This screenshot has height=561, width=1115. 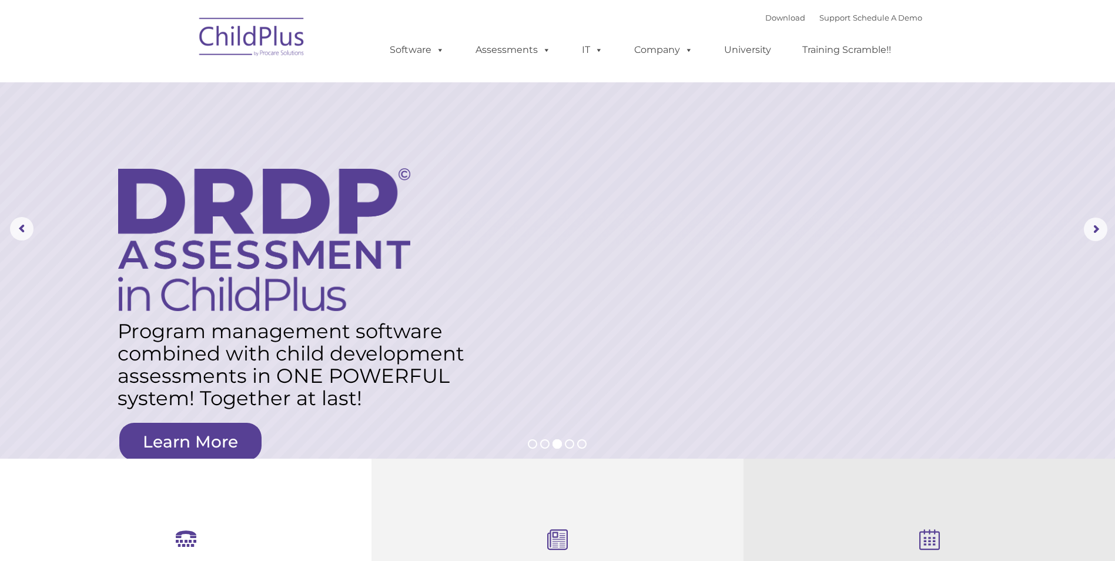 I want to click on rs-layer: Program management software combined with child development assessments in ONE POWERFUL system! T..., so click(x=296, y=365).